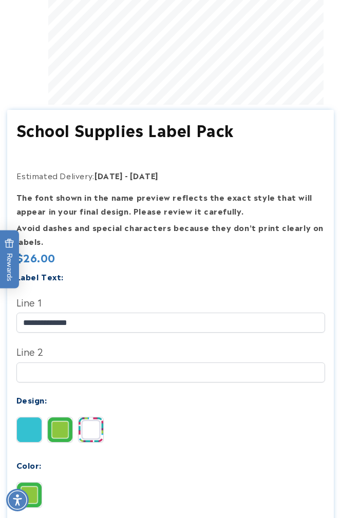 This screenshot has width=342, height=518. What do you see at coordinates (171, 351) in the screenshot?
I see `label: Line 2` at bounding box center [171, 351].